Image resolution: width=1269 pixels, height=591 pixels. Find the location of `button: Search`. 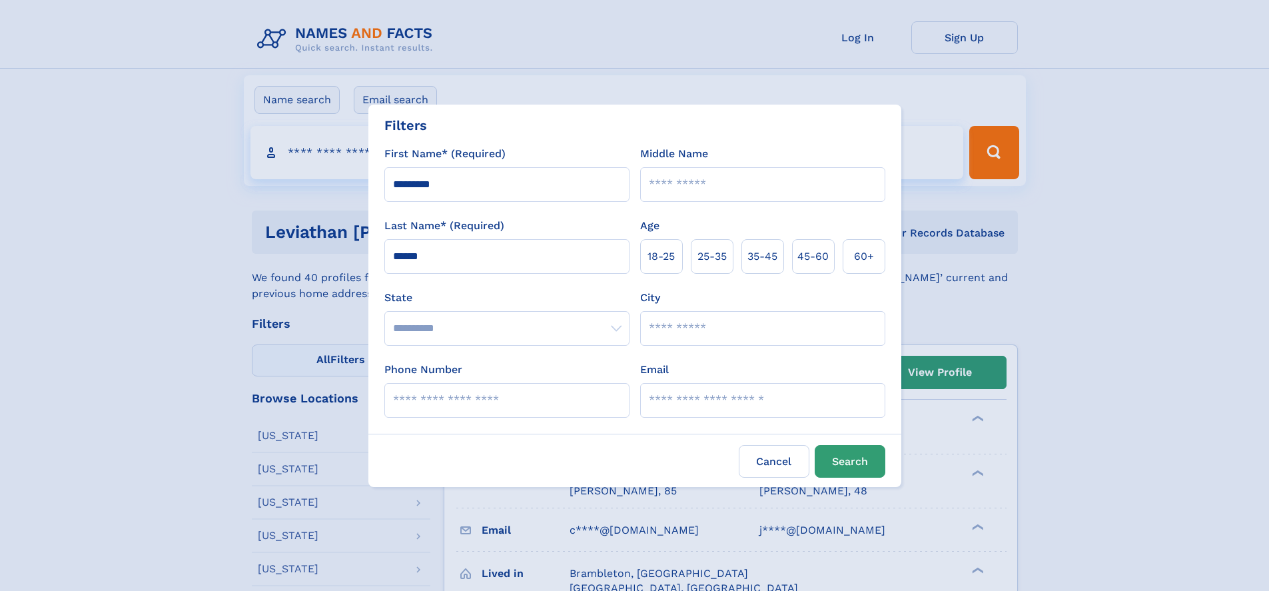

button: Search is located at coordinates (850, 461).